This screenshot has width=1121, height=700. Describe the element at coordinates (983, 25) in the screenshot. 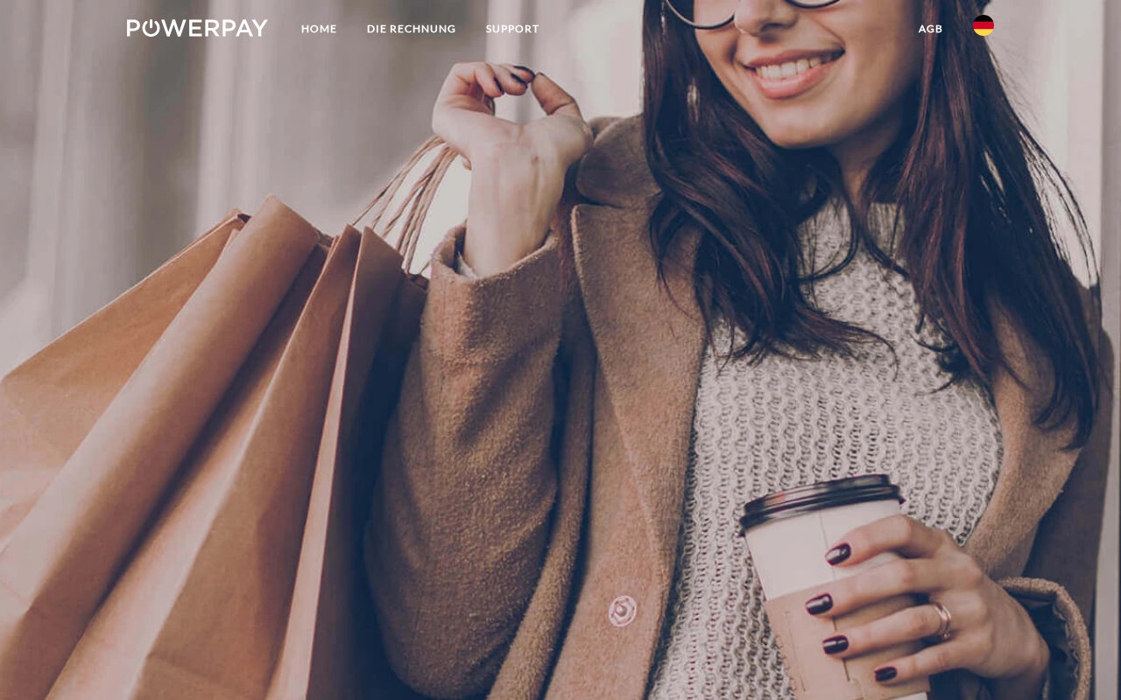

I see `img: de` at that location.